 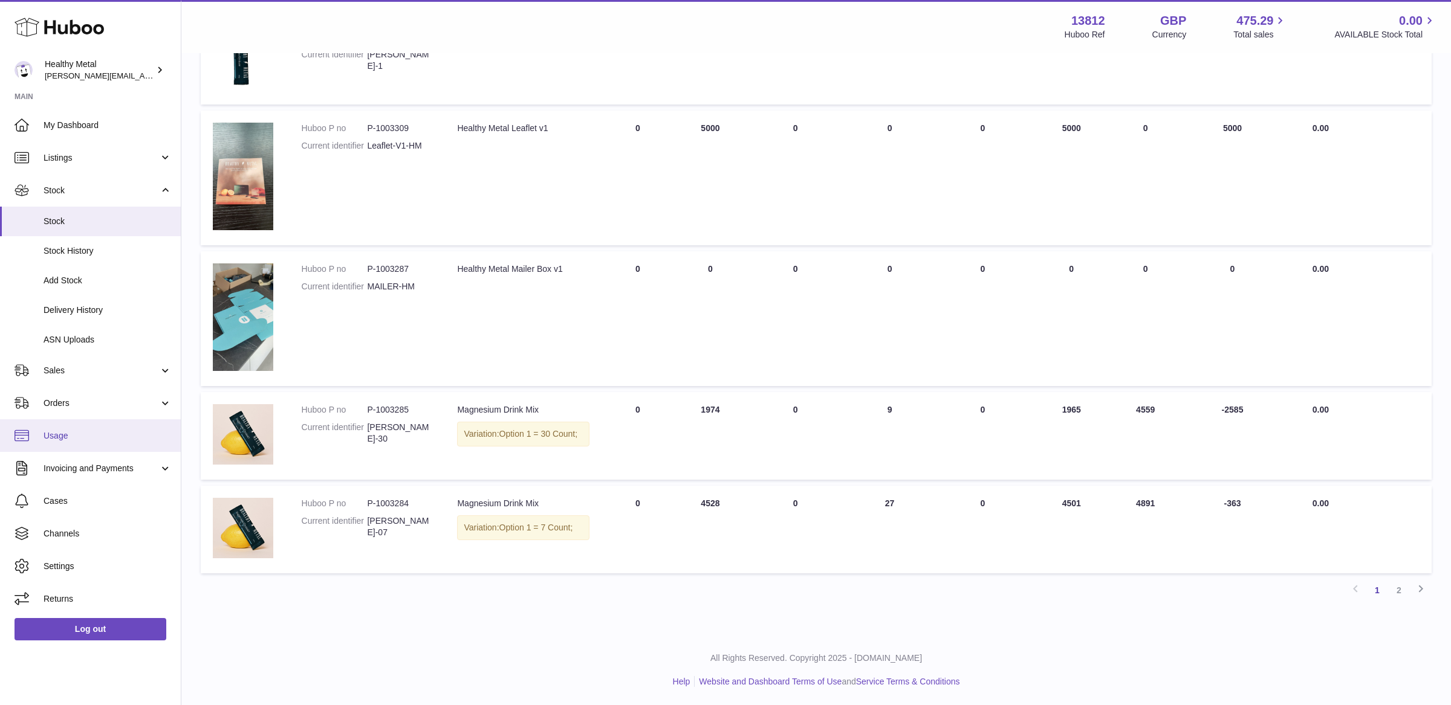 I want to click on a: Log out, so click(x=90, y=629).